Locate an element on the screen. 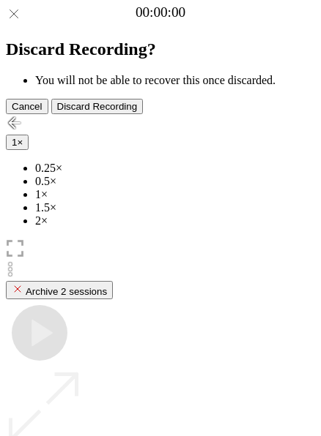  li: You will not be able to recover this once discarded. is located at coordinates (175, 81).